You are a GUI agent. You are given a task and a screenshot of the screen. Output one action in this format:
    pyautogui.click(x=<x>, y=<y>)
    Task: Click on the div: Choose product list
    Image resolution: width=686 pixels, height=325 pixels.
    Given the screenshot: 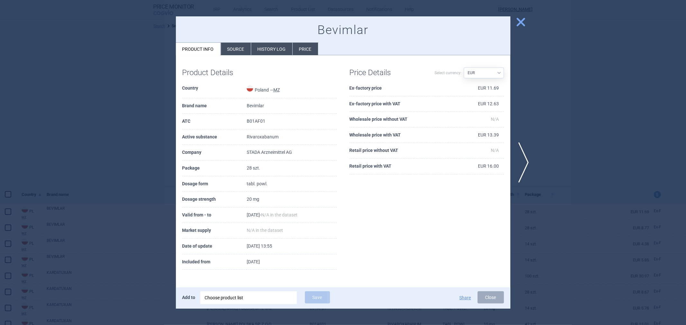 What is the action you would take?
    pyautogui.click(x=248, y=298)
    